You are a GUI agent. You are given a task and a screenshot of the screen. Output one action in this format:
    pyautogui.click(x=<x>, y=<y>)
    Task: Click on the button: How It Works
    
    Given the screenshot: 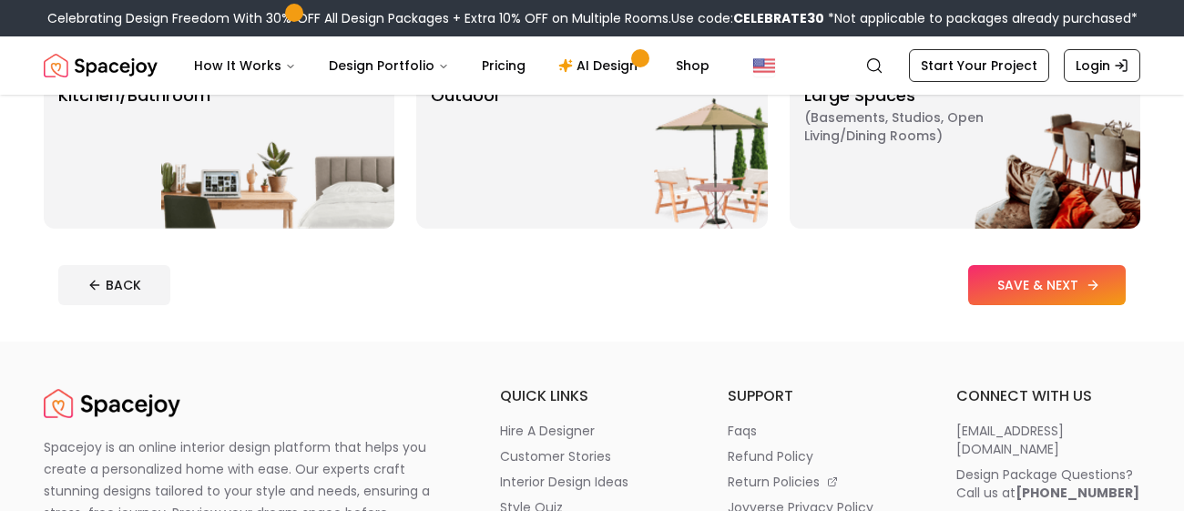 What is the action you would take?
    pyautogui.click(x=245, y=66)
    